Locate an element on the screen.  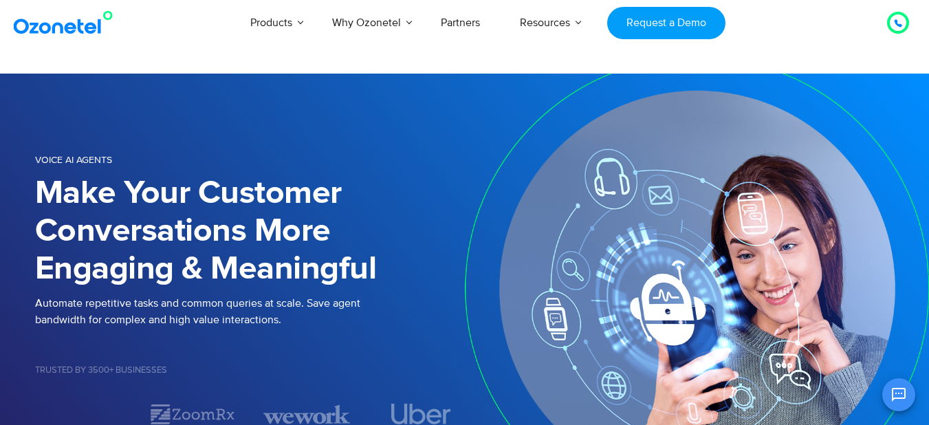
h1: Make Your Customer Conversations More Engaging & Meaningful is located at coordinates (250, 231).